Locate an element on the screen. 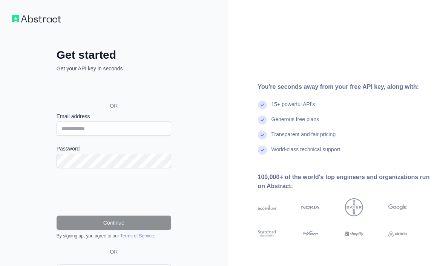 The height and width of the screenshot is (266, 443). div: Sign in with Google. Opens in new tab is located at coordinates (113, 89).